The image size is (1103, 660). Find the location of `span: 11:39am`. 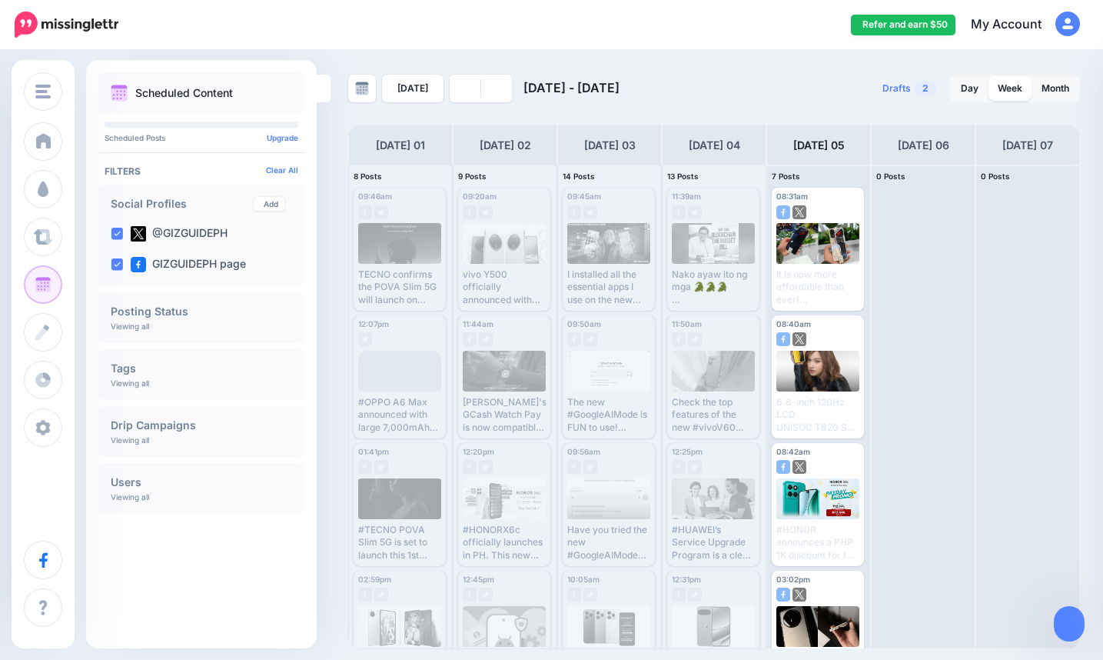

span: 11:39am is located at coordinates (687, 196).